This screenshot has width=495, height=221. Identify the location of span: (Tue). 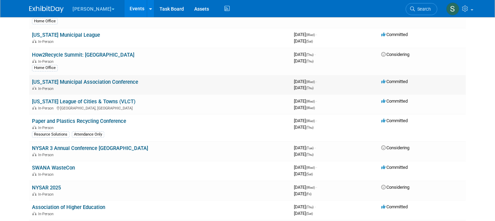
(310, 148).